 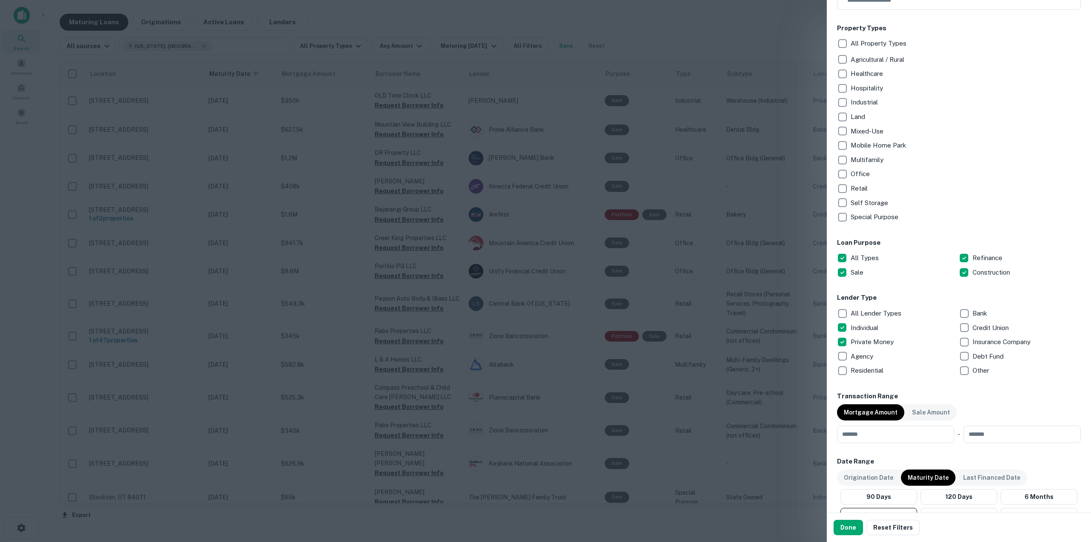 What do you see at coordinates (877, 313) in the screenshot?
I see `p: All Lender Types` at bounding box center [877, 313].